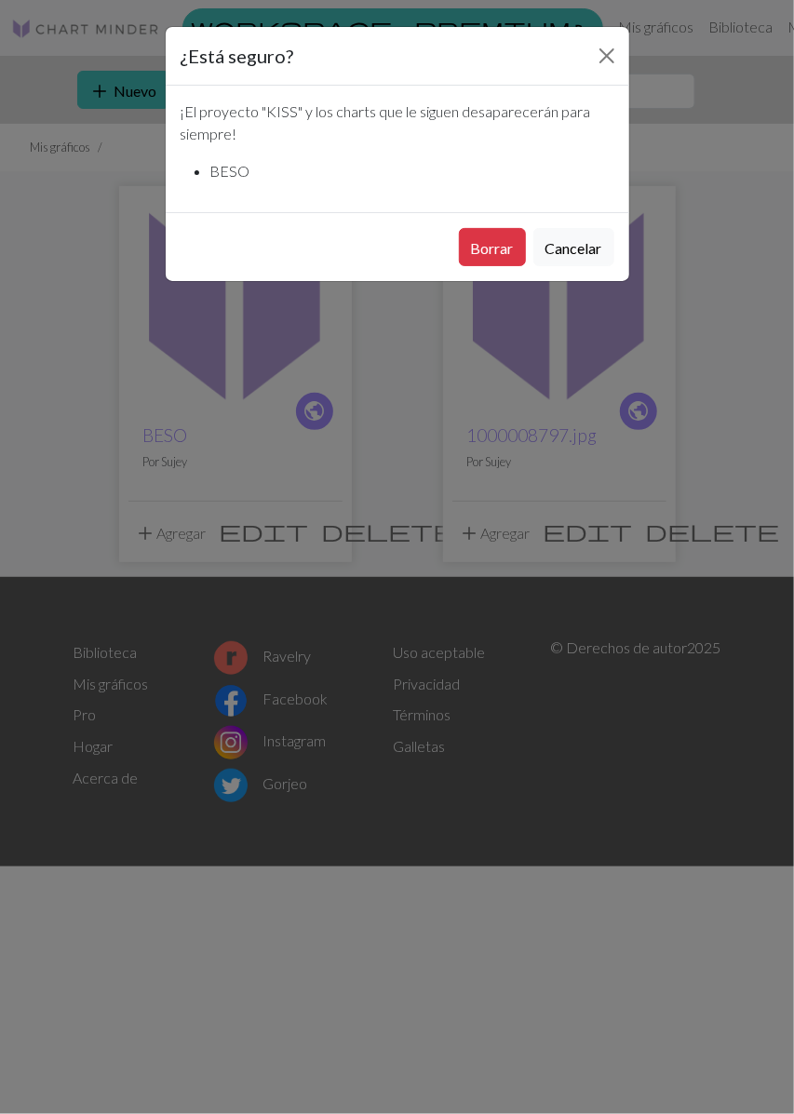 The image size is (794, 1114). Describe the element at coordinates (237, 56) in the screenshot. I see `font: ¿Está seguro?` at that location.